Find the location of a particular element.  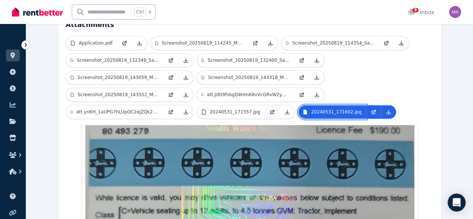

a: 20240531_171557.jpg is located at coordinates (230, 112).